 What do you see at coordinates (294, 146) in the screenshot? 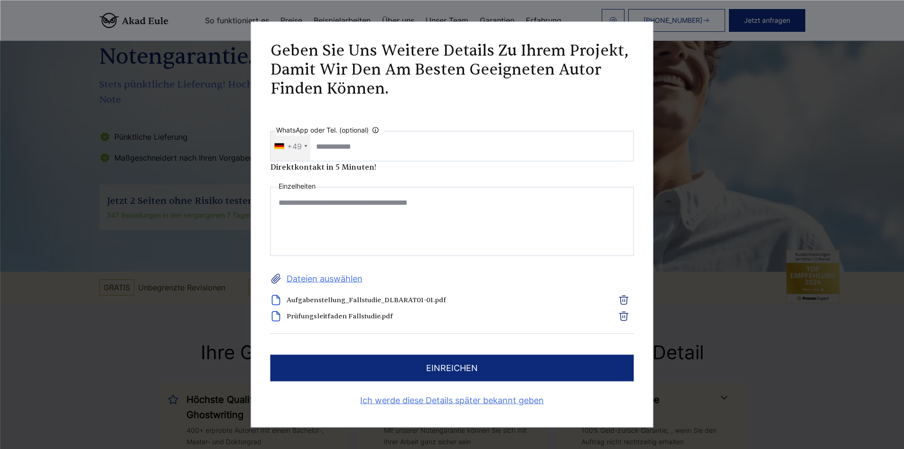
I see `div: +49` at bounding box center [294, 146].